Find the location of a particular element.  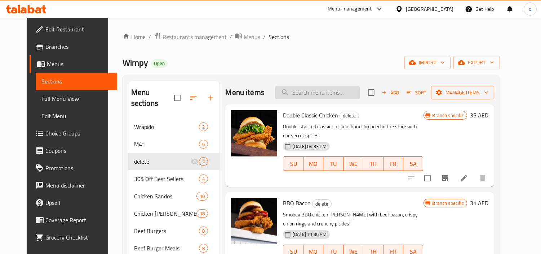

button: export is located at coordinates (477, 62).